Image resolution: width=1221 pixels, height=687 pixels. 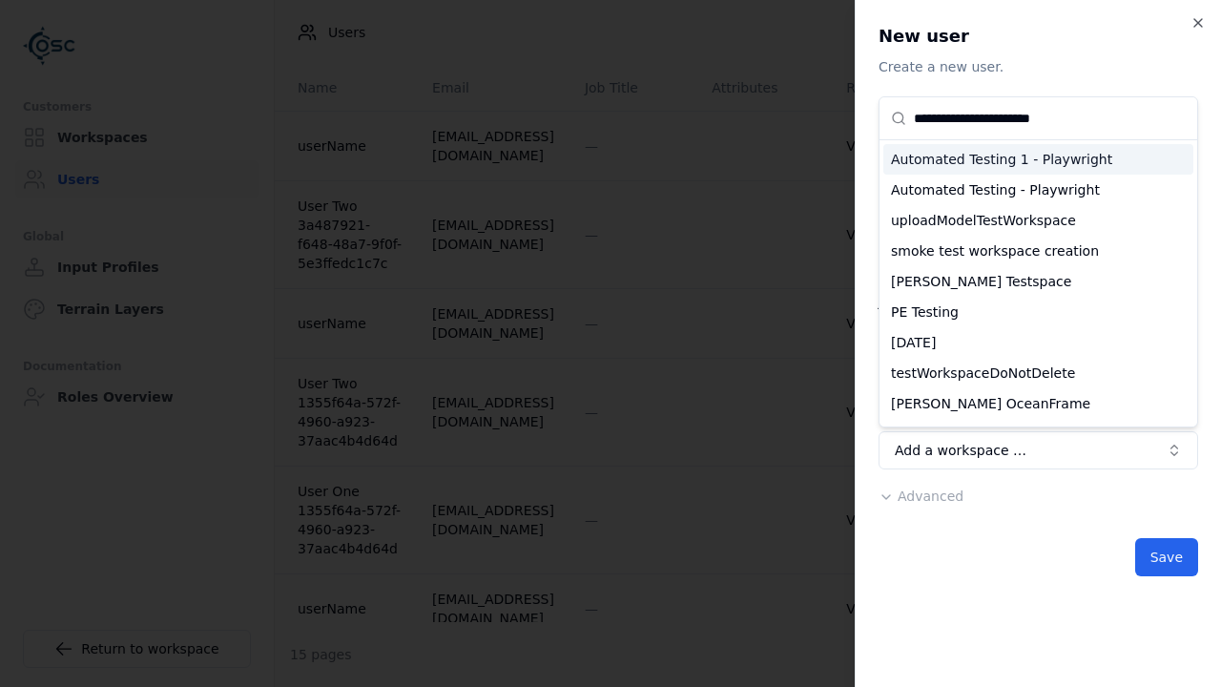 What do you see at coordinates (1038, 434) in the screenshot?
I see `div: usama test 4` at bounding box center [1038, 434].